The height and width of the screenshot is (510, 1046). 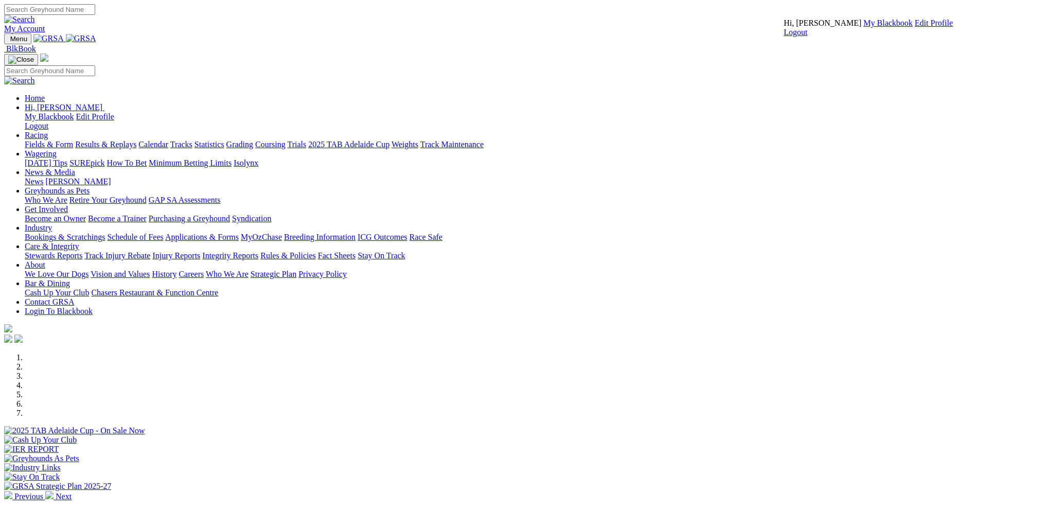 What do you see at coordinates (25, 496) in the screenshot?
I see `a: Previous` at bounding box center [25, 496].